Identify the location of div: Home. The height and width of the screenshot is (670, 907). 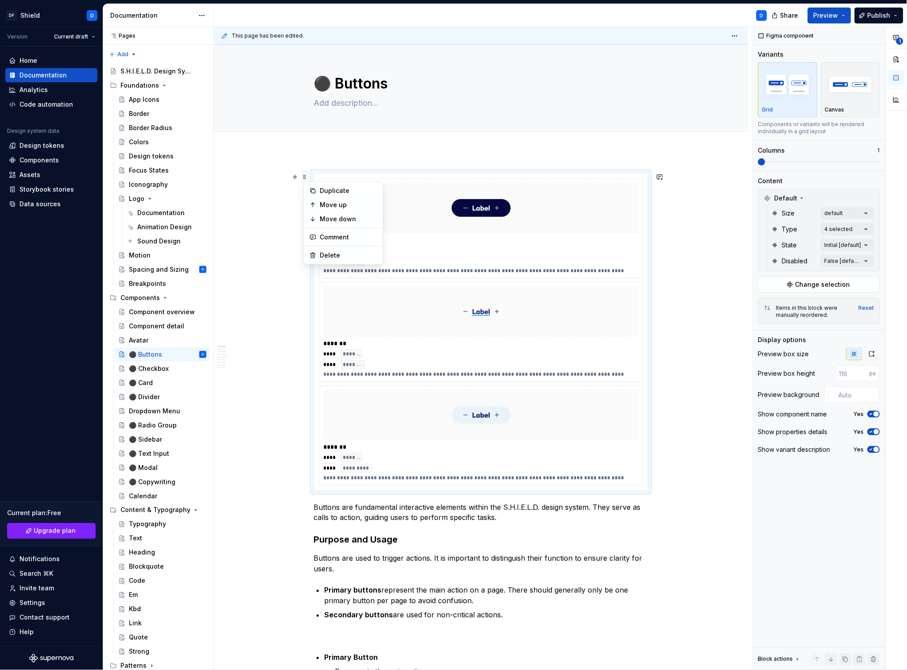
(28, 61).